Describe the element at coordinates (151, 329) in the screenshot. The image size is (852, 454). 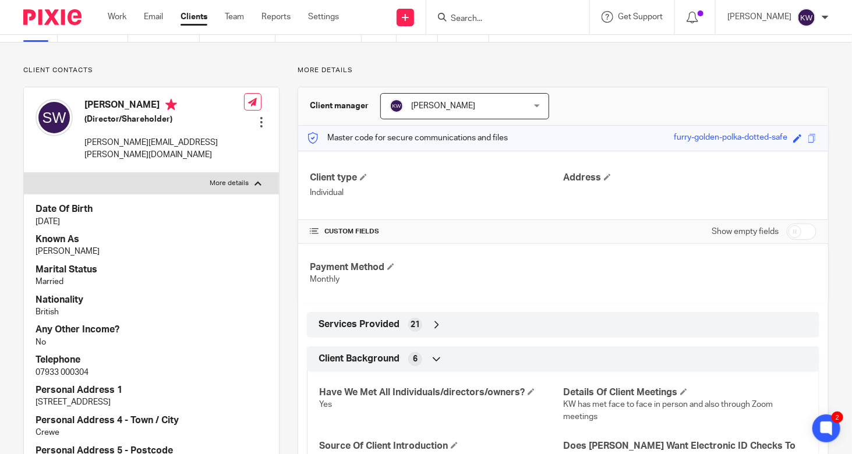
I see `h4: Any Other Income?` at that location.